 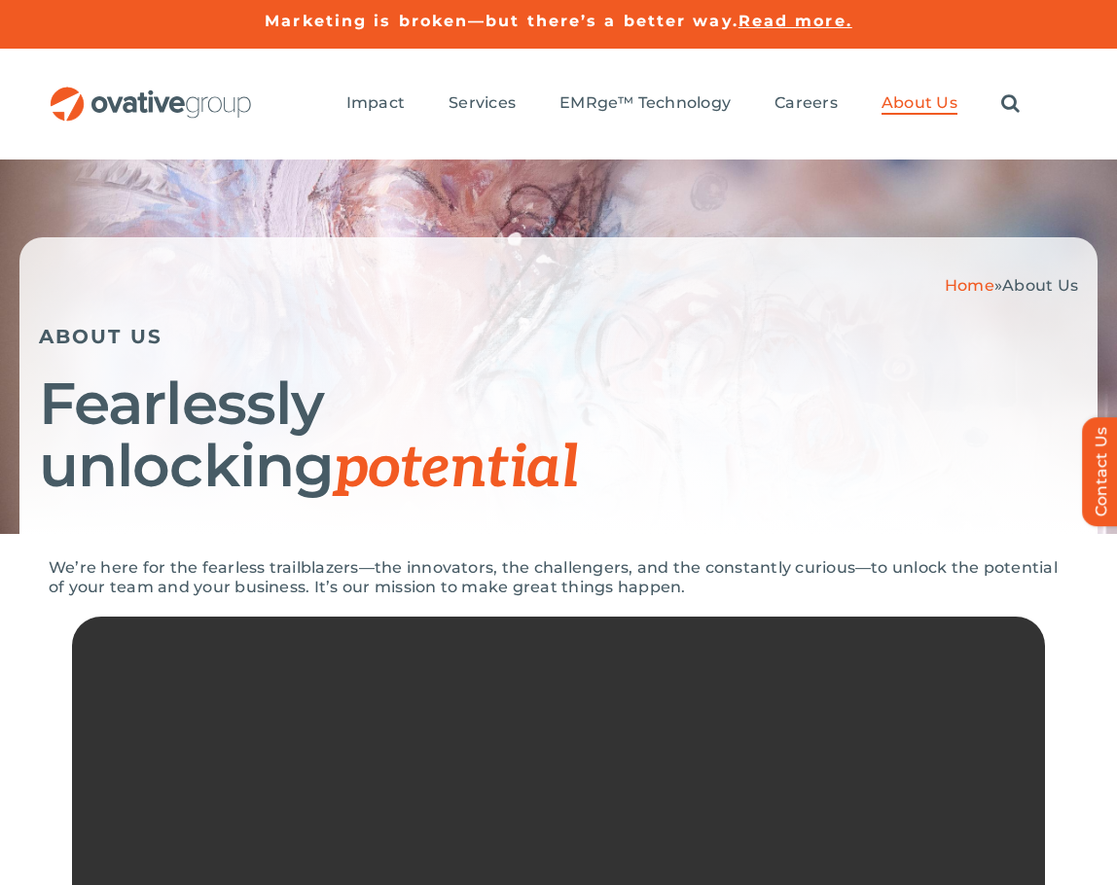 I want to click on span: Careers, so click(x=806, y=103).